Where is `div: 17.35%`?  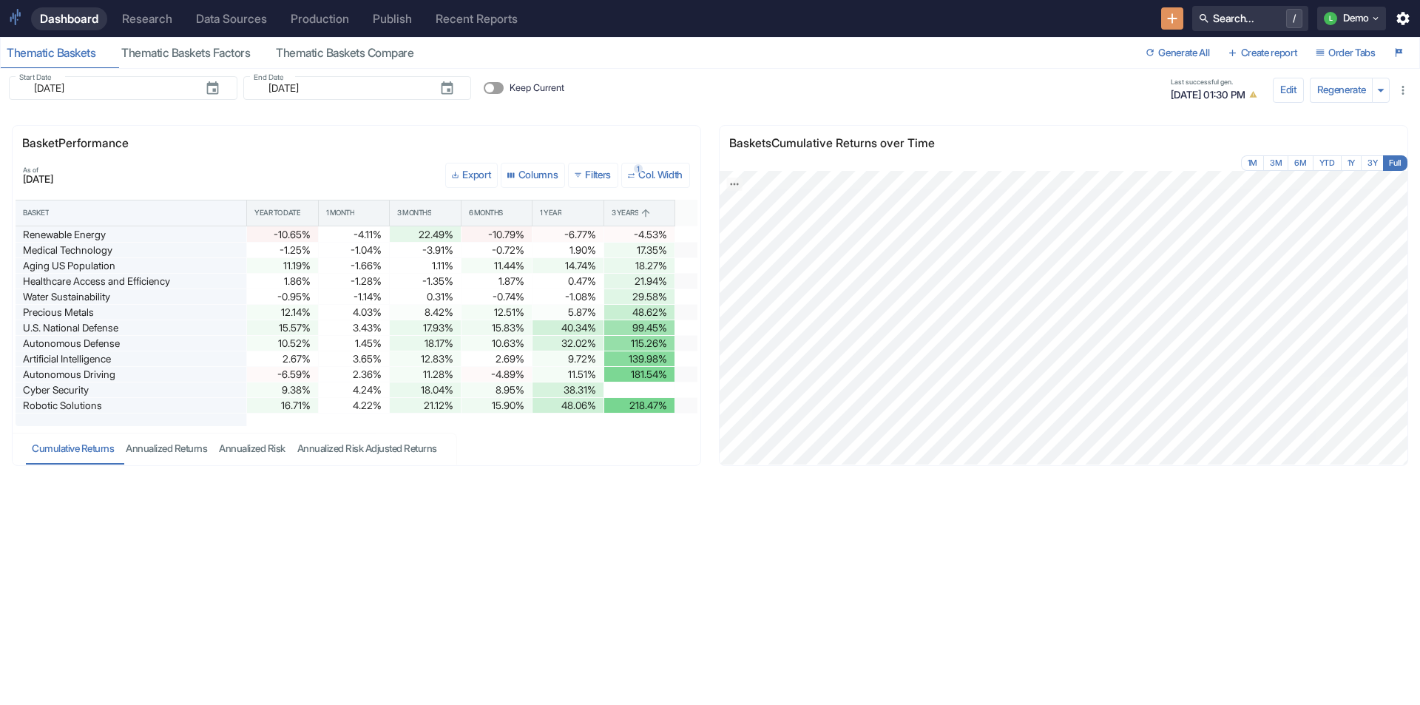
div: 17.35% is located at coordinates (640, 250).